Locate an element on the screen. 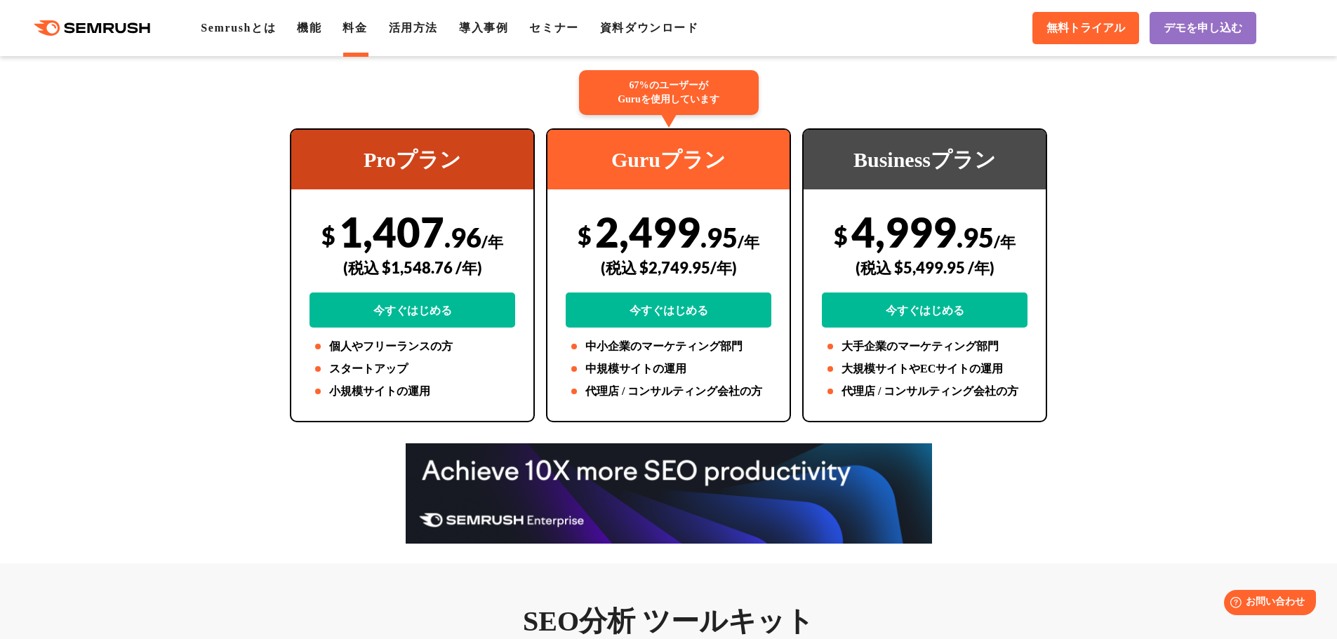  div: Guruプラン is located at coordinates (668, 159).